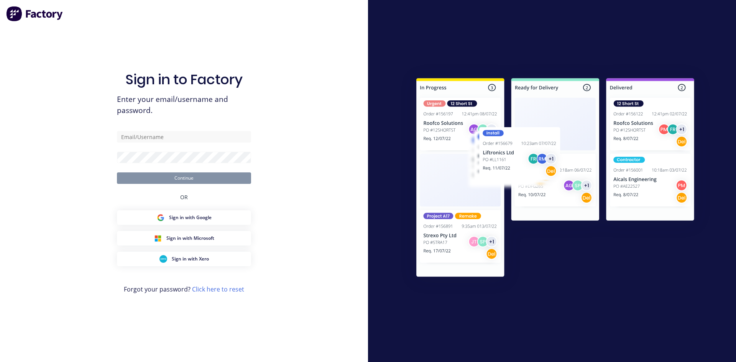 Image resolution: width=736 pixels, height=362 pixels. Describe the element at coordinates (190, 238) in the screenshot. I see `span: Sign in with Microsoft` at that location.